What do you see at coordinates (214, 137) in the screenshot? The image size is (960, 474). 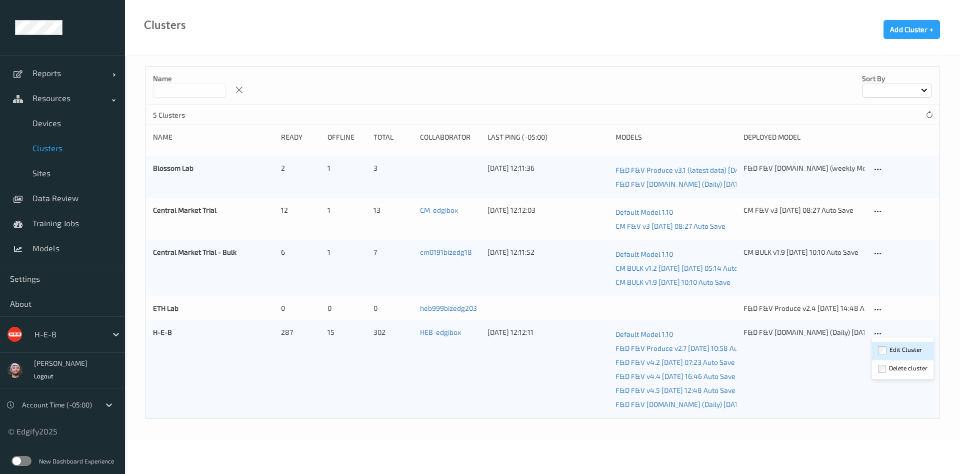 I see `div: Name` at bounding box center [214, 137].